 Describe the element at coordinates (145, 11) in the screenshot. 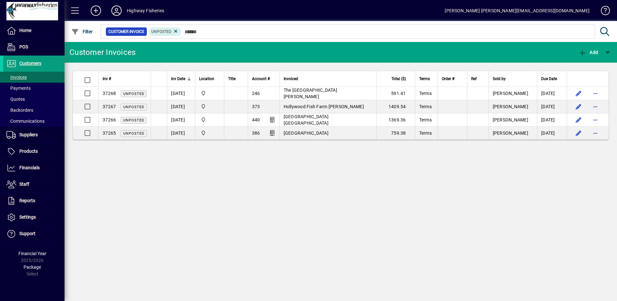

I see `div: Highway Fisheries` at that location.